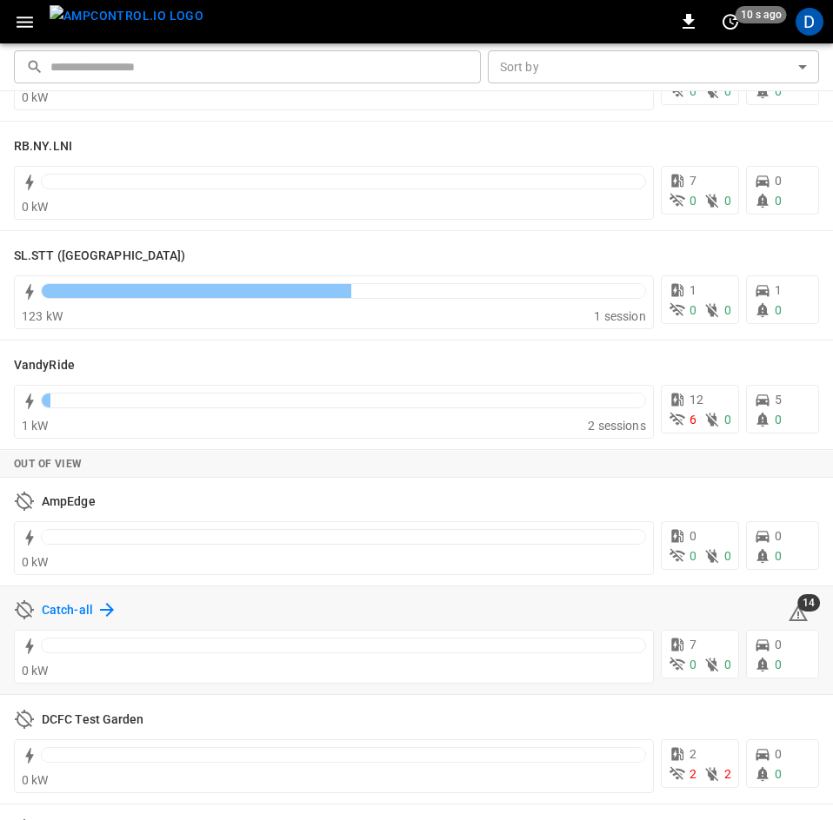 The width and height of the screenshot is (833, 820). What do you see at coordinates (808, 603) in the screenshot?
I see `span: 14` at bounding box center [808, 603].